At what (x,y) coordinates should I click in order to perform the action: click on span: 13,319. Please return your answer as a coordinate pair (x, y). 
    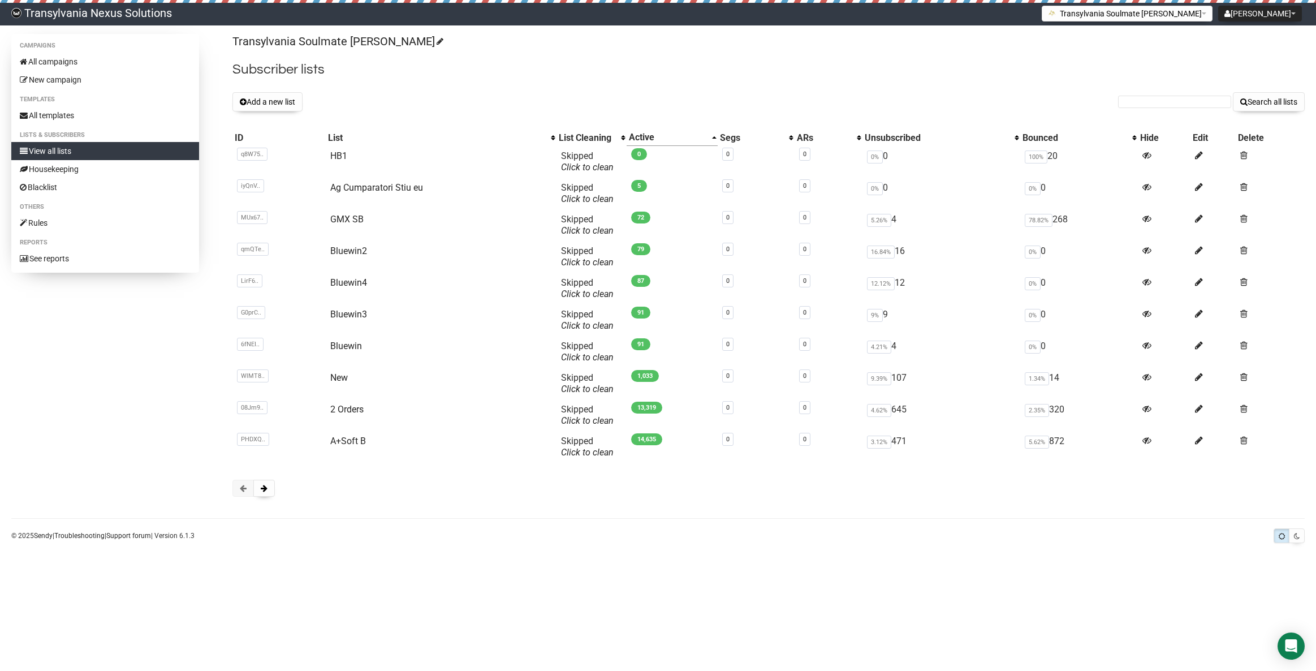
    Looking at the image, I should click on (646, 407).